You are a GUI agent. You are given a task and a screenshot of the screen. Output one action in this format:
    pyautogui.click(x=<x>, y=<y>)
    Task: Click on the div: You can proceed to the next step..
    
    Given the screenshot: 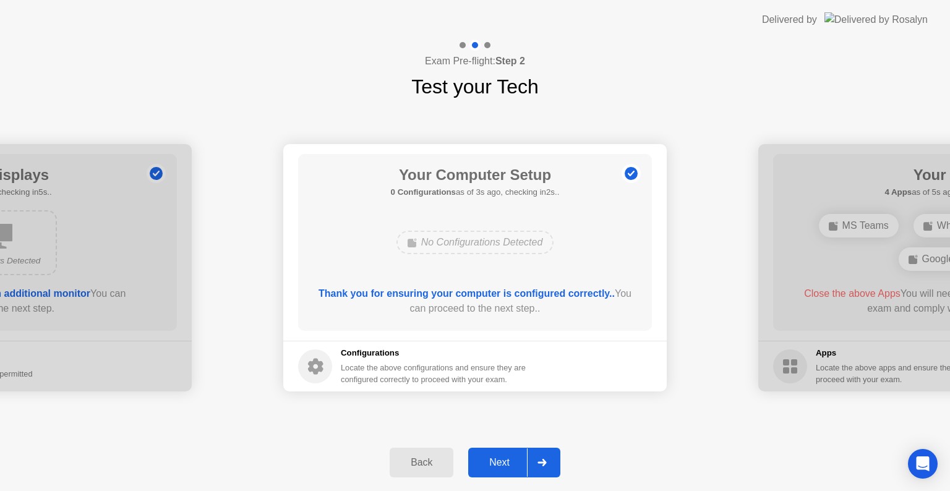 What is the action you would take?
    pyautogui.click(x=475, y=301)
    